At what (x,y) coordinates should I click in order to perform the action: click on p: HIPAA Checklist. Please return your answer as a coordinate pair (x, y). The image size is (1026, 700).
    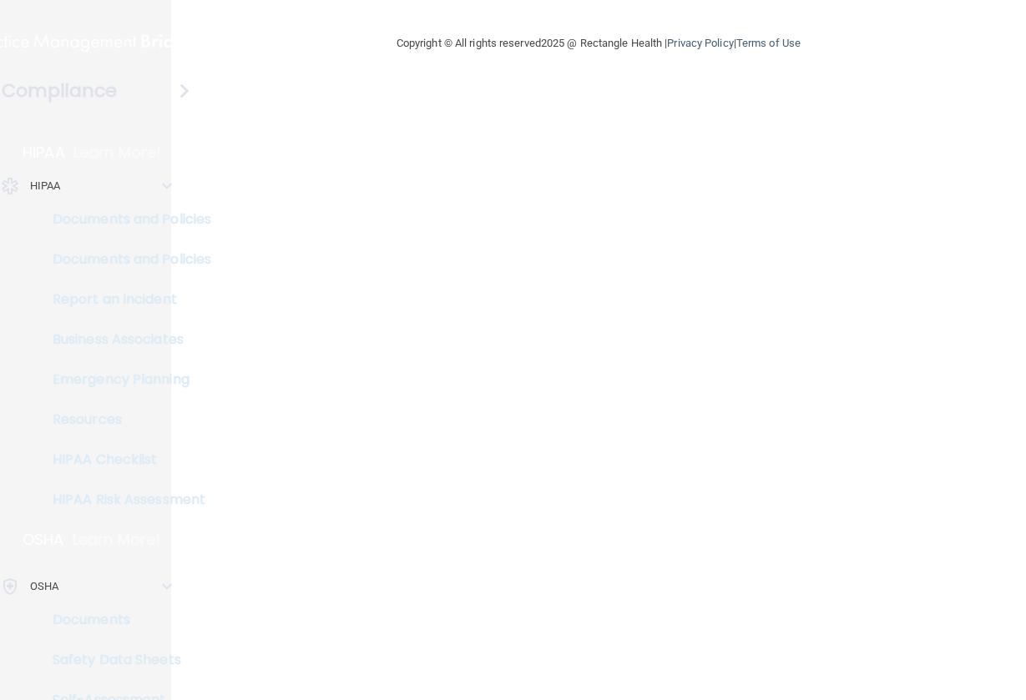
    Looking at the image, I should click on (124, 460).